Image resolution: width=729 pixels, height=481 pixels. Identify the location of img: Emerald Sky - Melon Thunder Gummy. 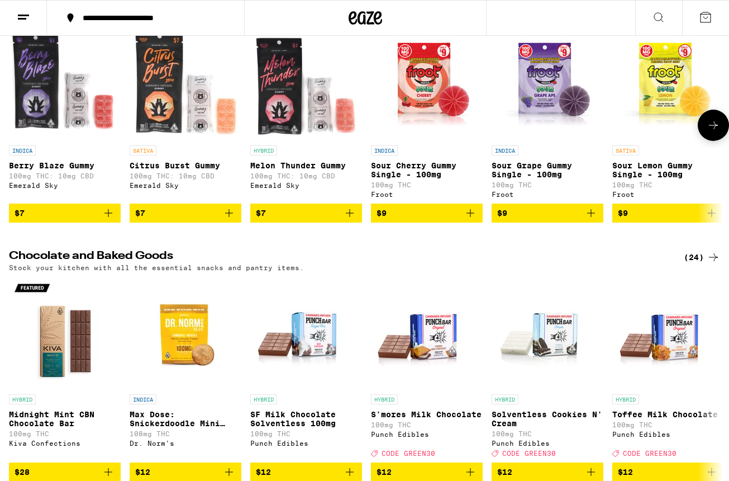
(306, 84).